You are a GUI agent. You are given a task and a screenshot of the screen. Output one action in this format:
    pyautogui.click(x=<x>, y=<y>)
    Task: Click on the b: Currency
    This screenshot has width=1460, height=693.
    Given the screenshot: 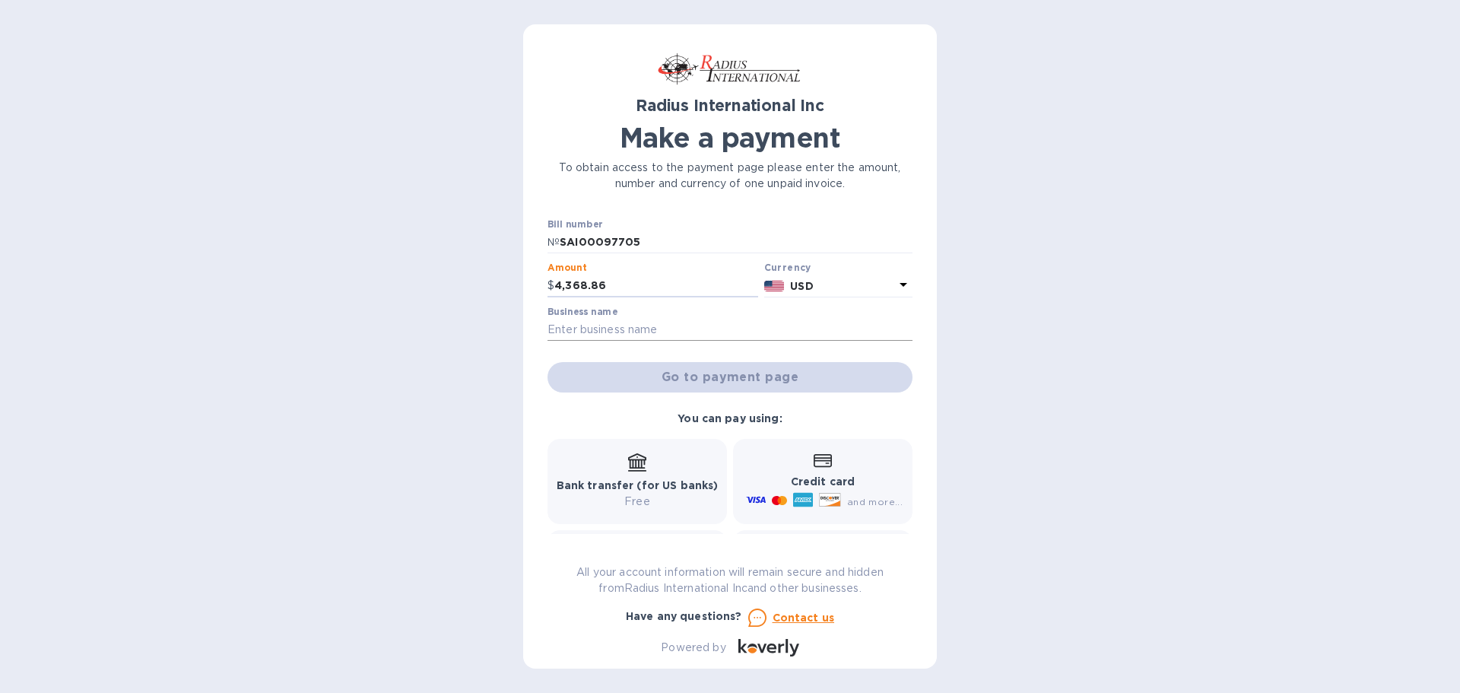 What is the action you would take?
    pyautogui.click(x=788, y=267)
    